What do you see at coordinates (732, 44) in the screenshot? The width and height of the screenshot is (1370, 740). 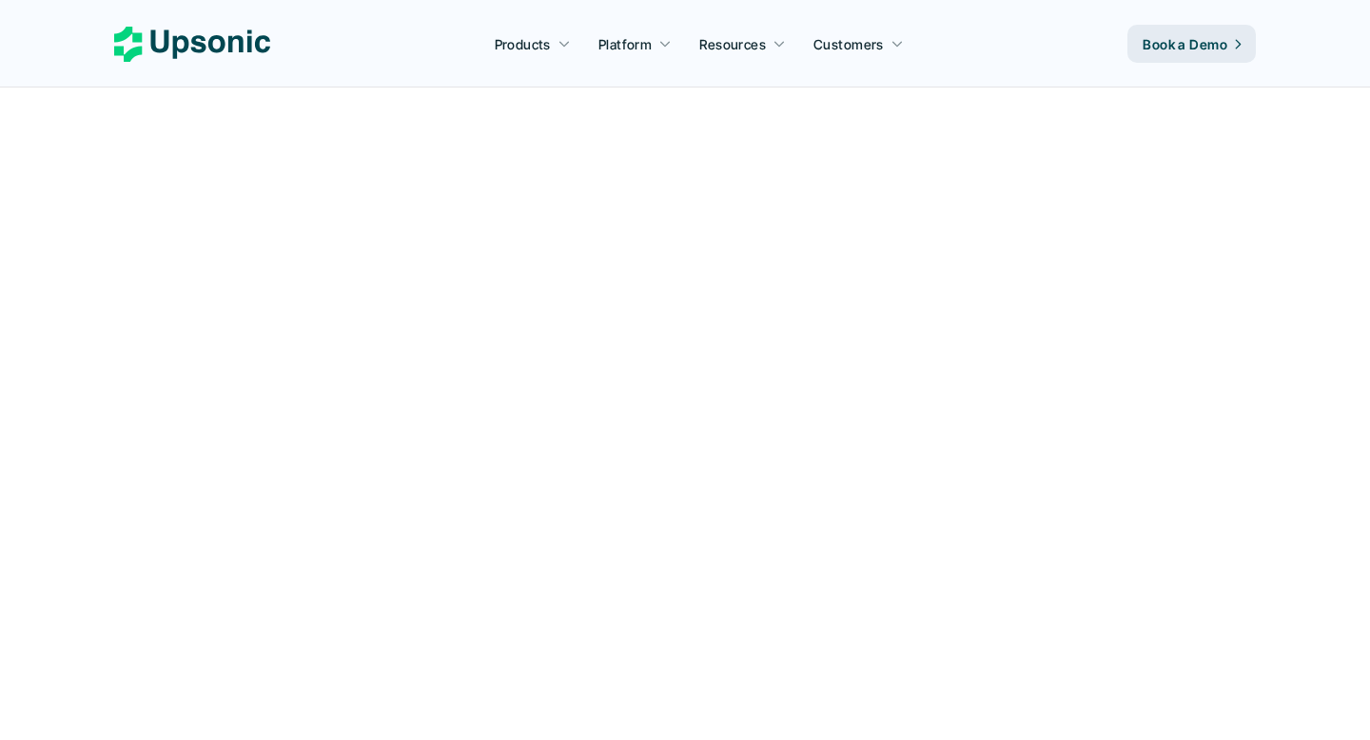 I see `p: Resources` at bounding box center [732, 44].